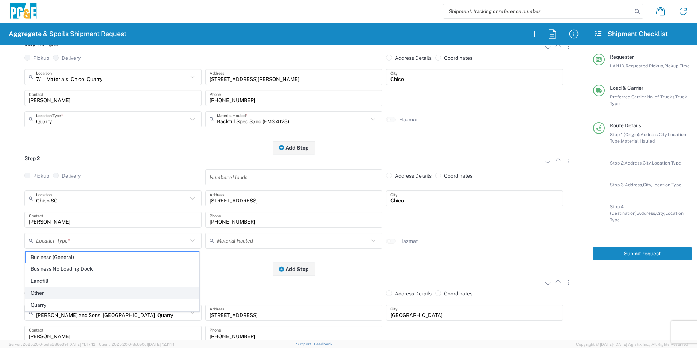 The height and width of the screenshot is (348, 697). What do you see at coordinates (677, 66) in the screenshot?
I see `span: Pickup Time` at bounding box center [677, 66].